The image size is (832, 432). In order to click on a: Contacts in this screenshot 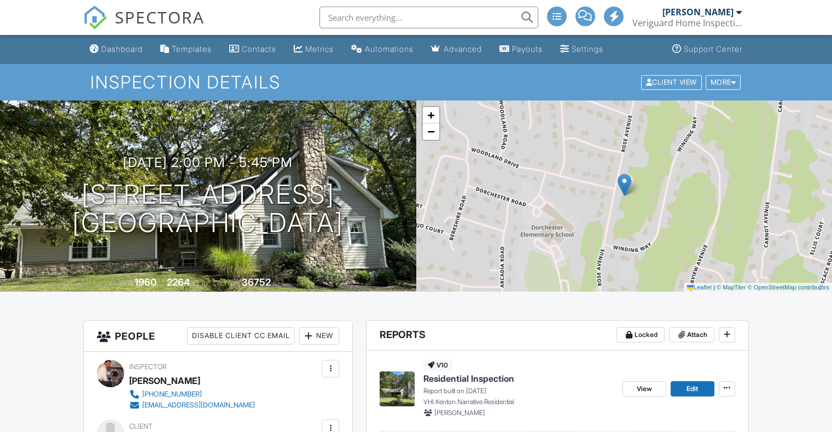, I will do `click(253, 49)`.